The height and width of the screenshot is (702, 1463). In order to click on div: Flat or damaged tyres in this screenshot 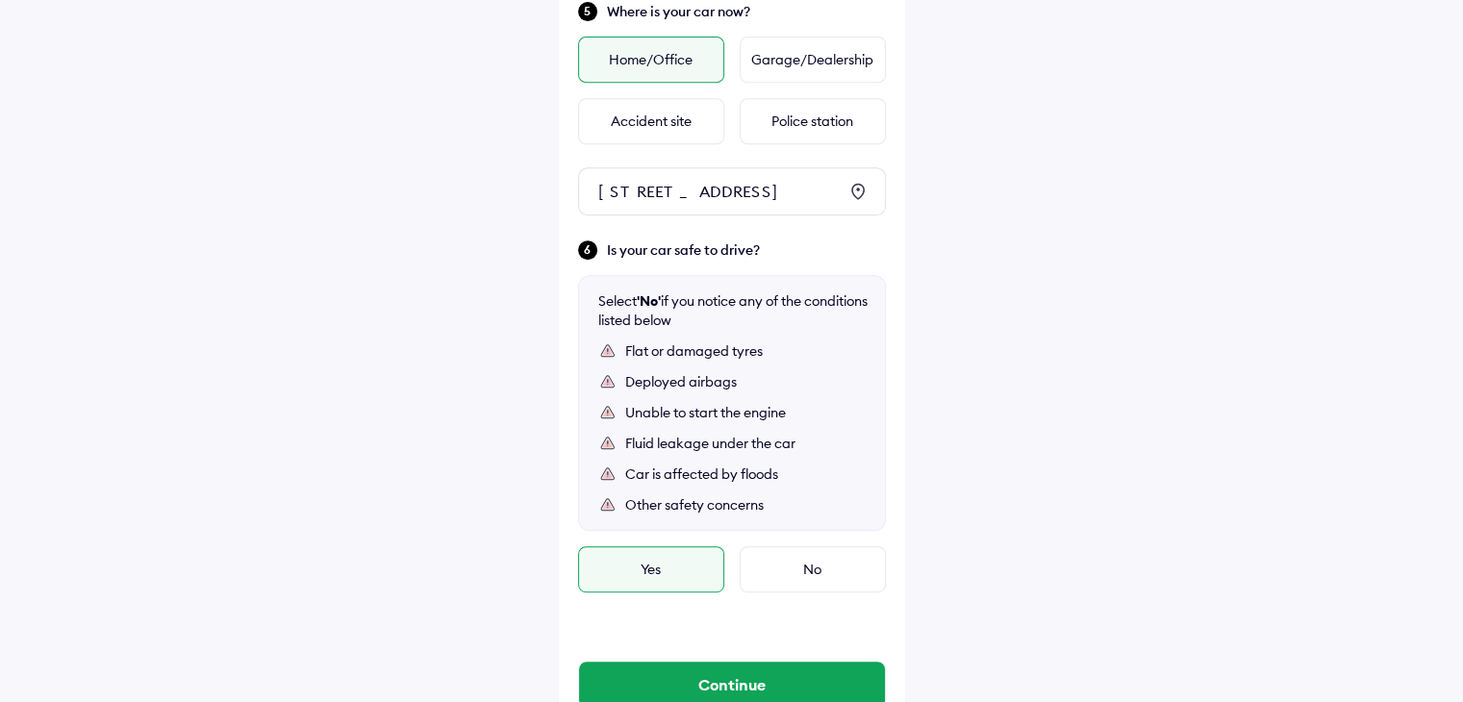, I will do `click(746, 351)`.